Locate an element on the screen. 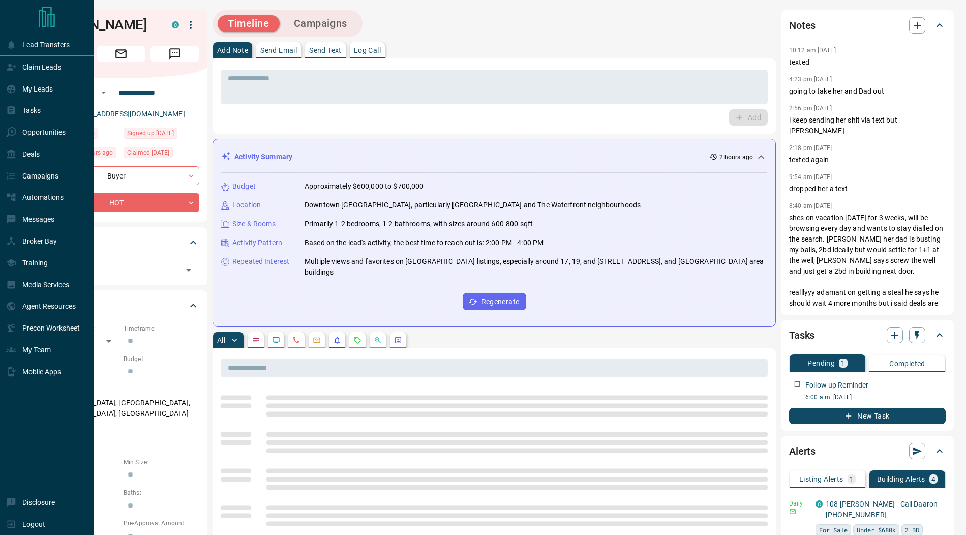  p: Size & Rooms is located at coordinates (254, 224).